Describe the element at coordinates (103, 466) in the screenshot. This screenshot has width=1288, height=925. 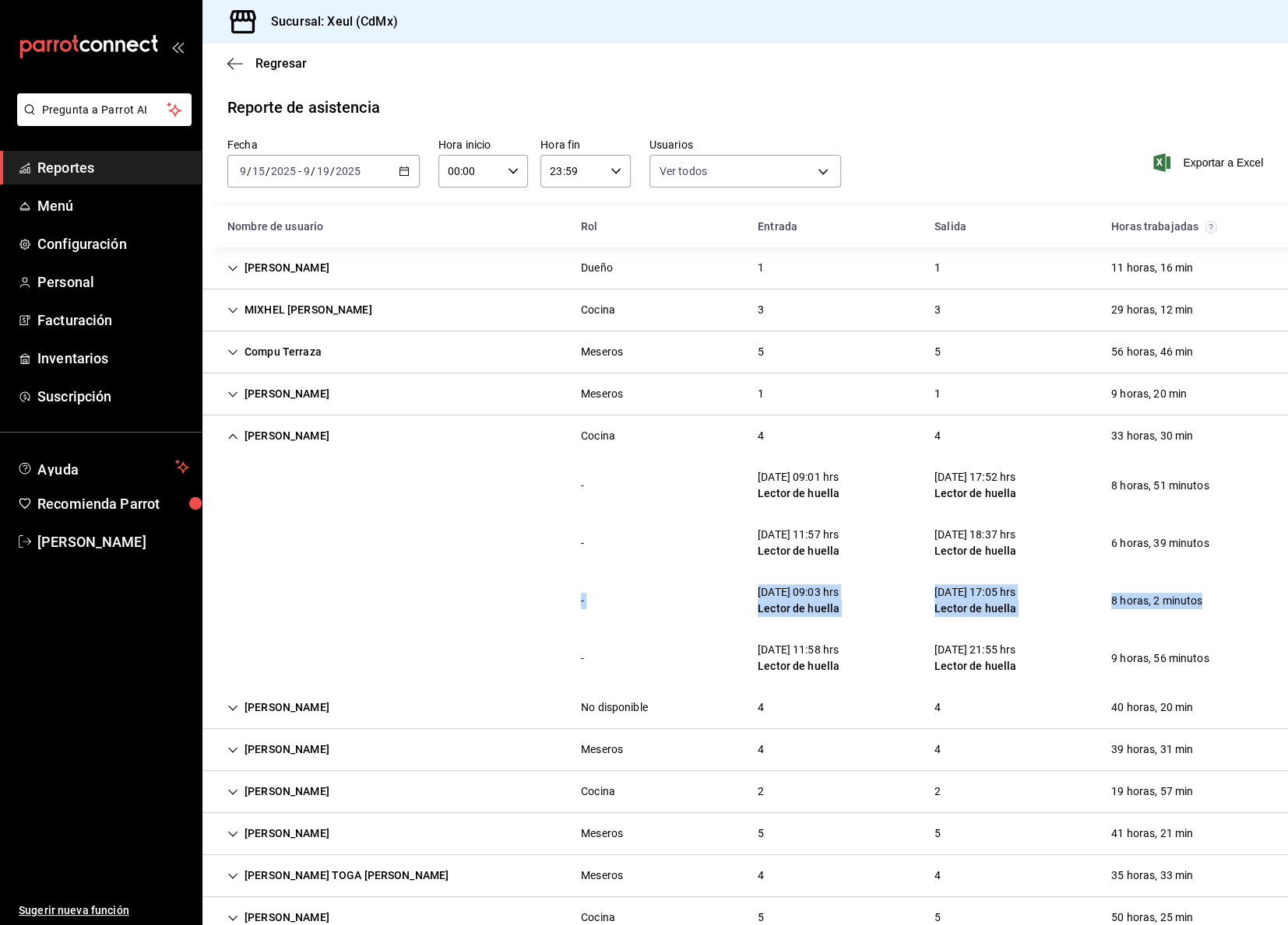
I see `span: Ayuda` at that location.